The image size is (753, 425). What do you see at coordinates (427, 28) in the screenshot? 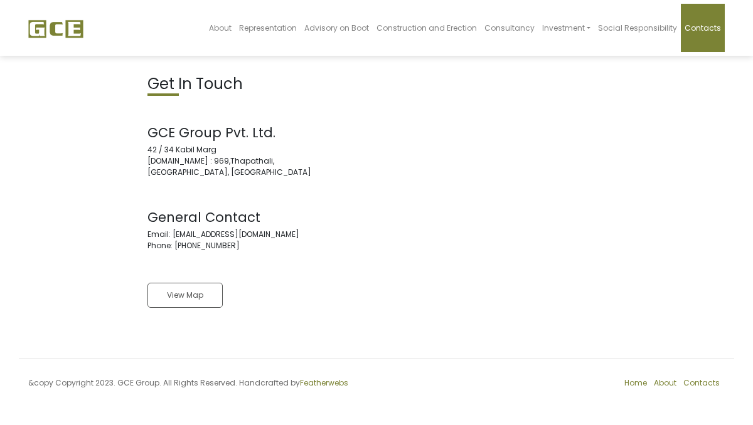
I see `span: Construction and Erection` at bounding box center [427, 28].